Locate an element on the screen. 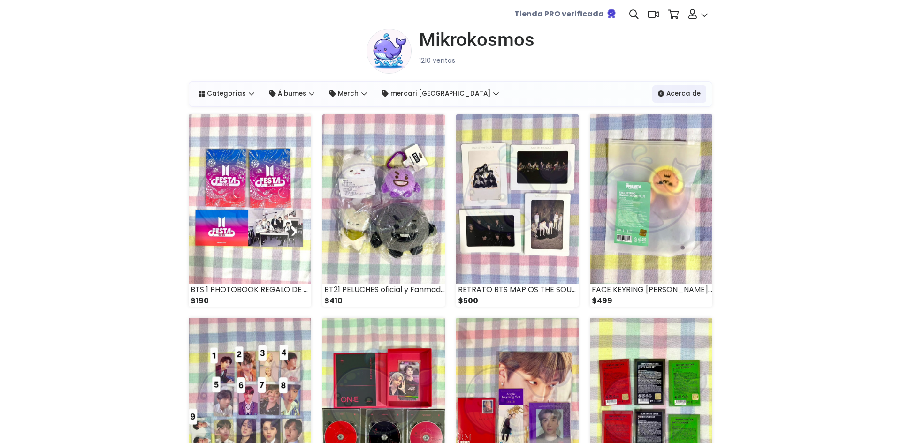 This screenshot has width=901, height=443. div: $410 is located at coordinates (383, 301).